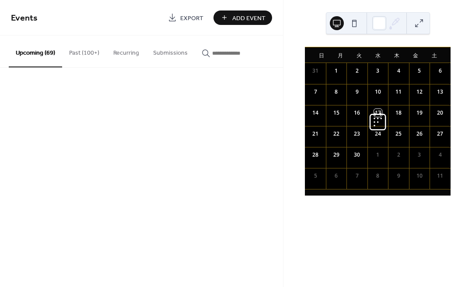 Image resolution: width=472 pixels, height=287 pixels. What do you see at coordinates (249, 18) in the screenshot?
I see `span: Add Event` at bounding box center [249, 18].